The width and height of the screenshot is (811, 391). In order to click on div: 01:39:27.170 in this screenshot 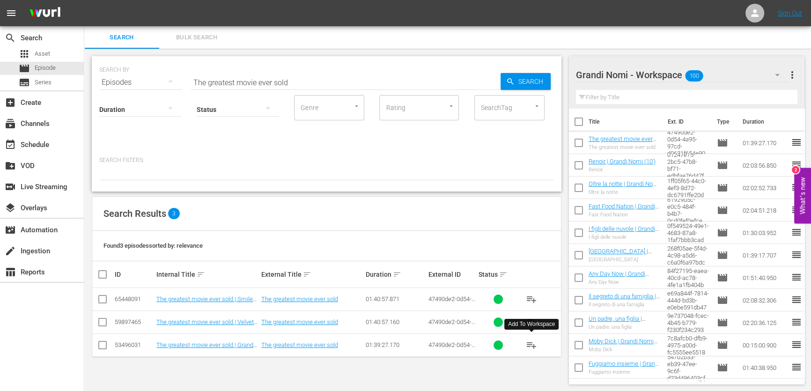, I will do `click(395, 344)`.